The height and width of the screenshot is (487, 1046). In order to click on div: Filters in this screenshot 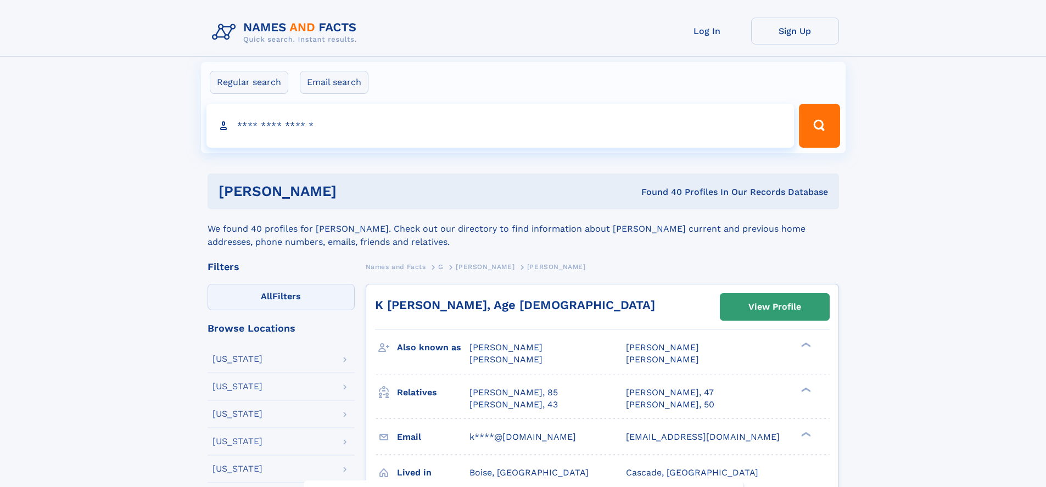, I will do `click(281, 267)`.